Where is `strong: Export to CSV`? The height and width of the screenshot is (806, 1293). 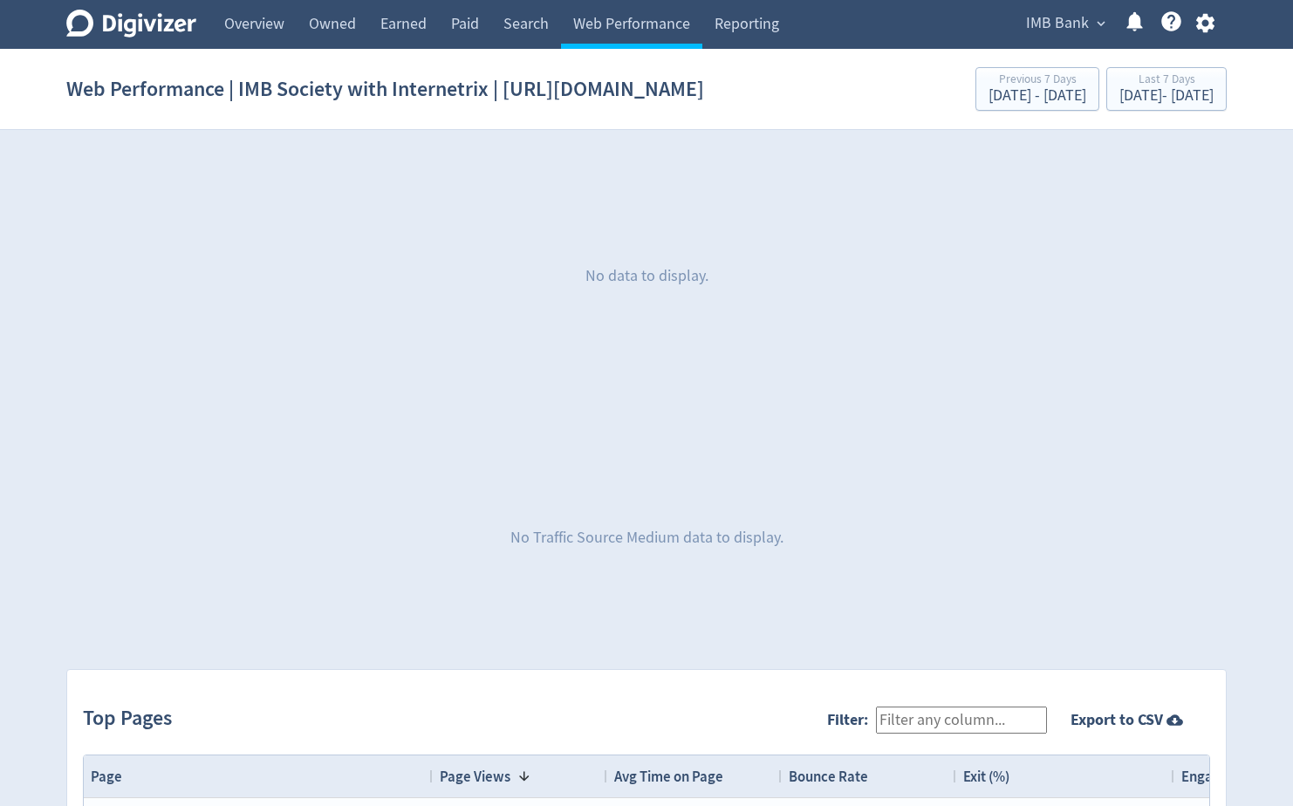
strong: Export to CSV is located at coordinates (1117, 720).